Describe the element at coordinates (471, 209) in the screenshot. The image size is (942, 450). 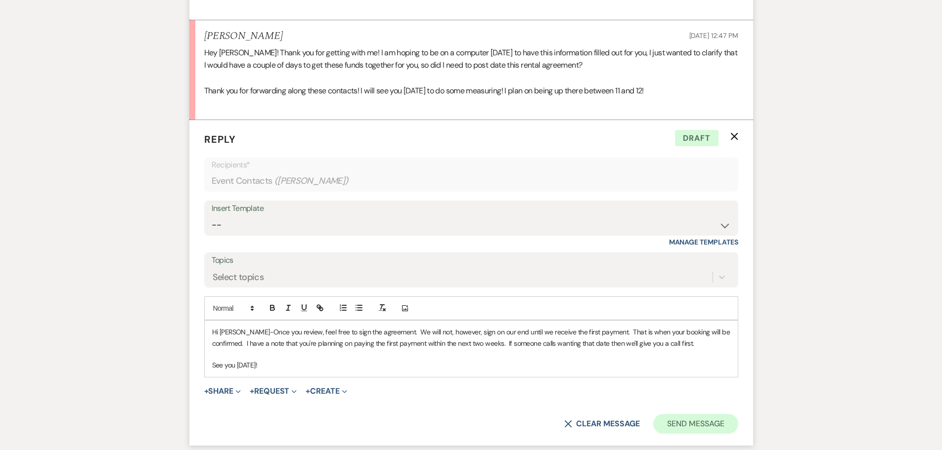
I see `div: Insert Template` at that location.